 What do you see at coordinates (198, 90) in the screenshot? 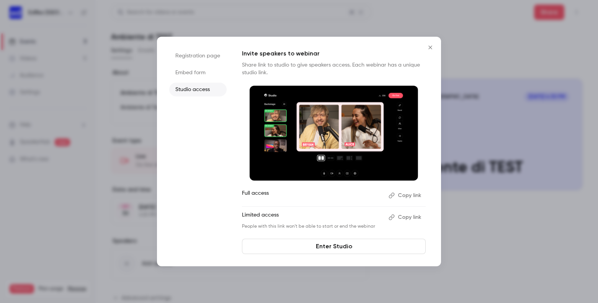
I see `li: Studio access` at bounding box center [198, 90].